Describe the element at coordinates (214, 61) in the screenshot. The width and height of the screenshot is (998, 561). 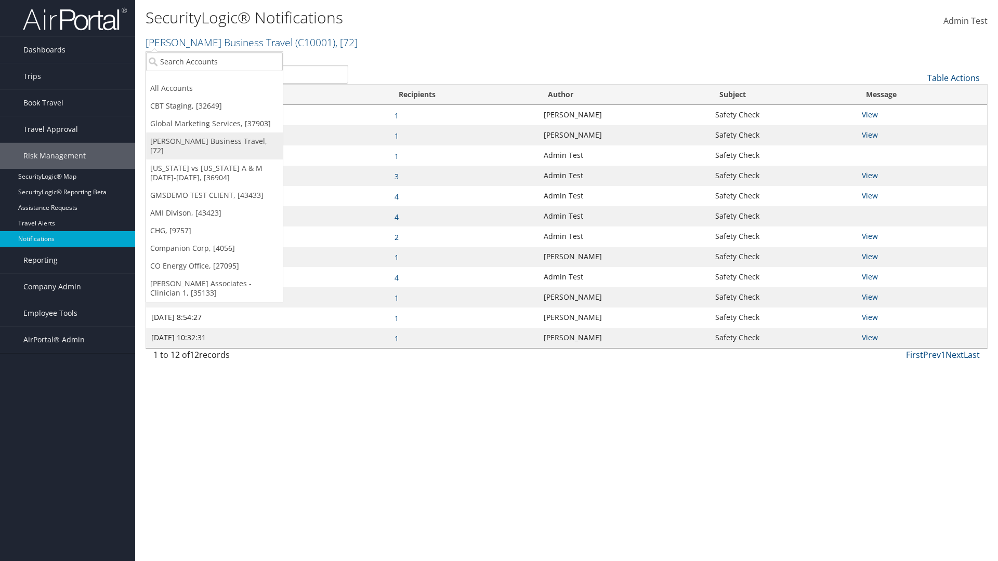
I see `input: Search Accounts` at that location.